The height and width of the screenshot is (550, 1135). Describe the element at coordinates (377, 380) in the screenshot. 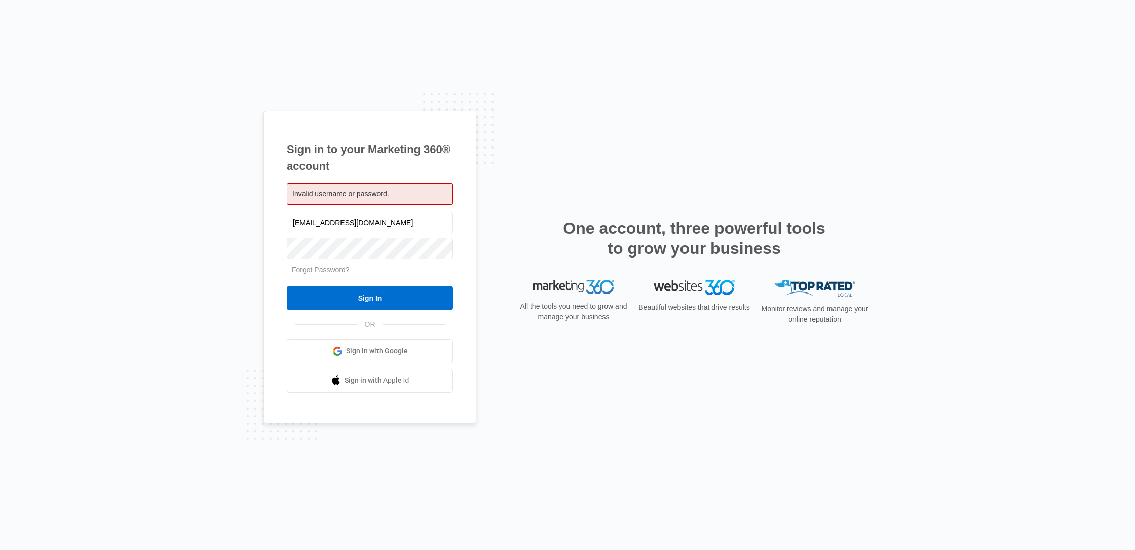

I see `span: Sign in with Apple Id` at that location.